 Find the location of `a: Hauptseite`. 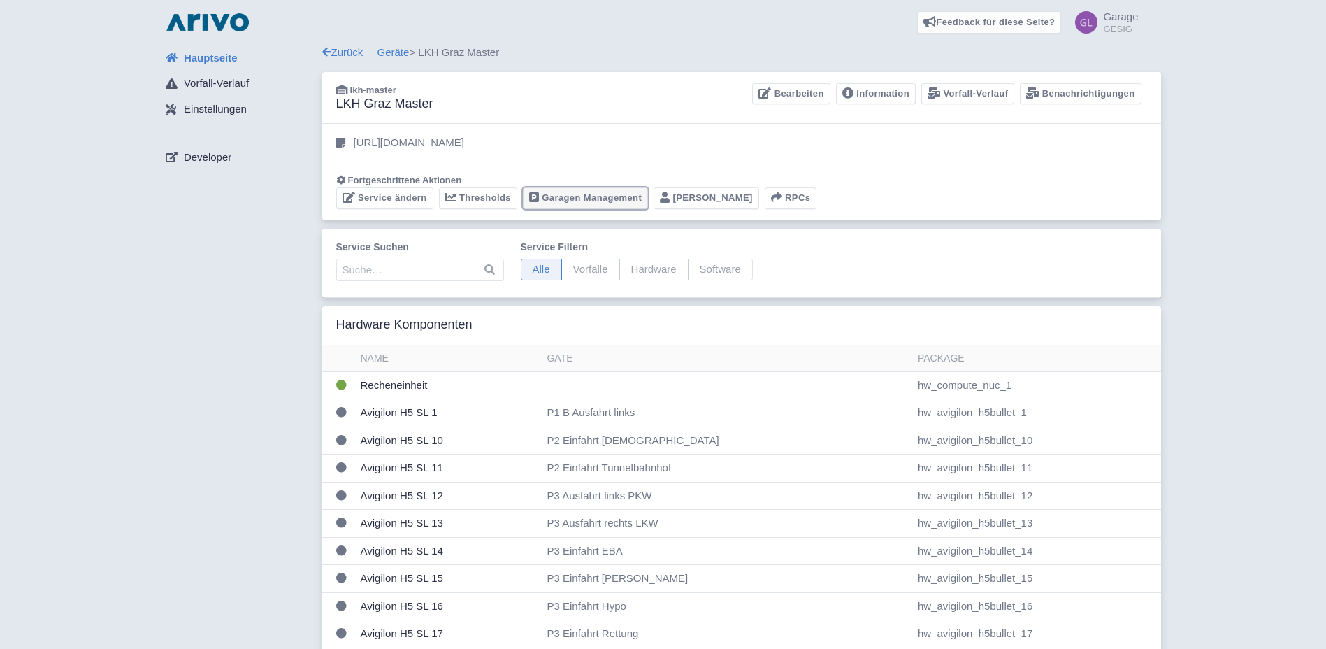

a: Hauptseite is located at coordinates (238, 58).